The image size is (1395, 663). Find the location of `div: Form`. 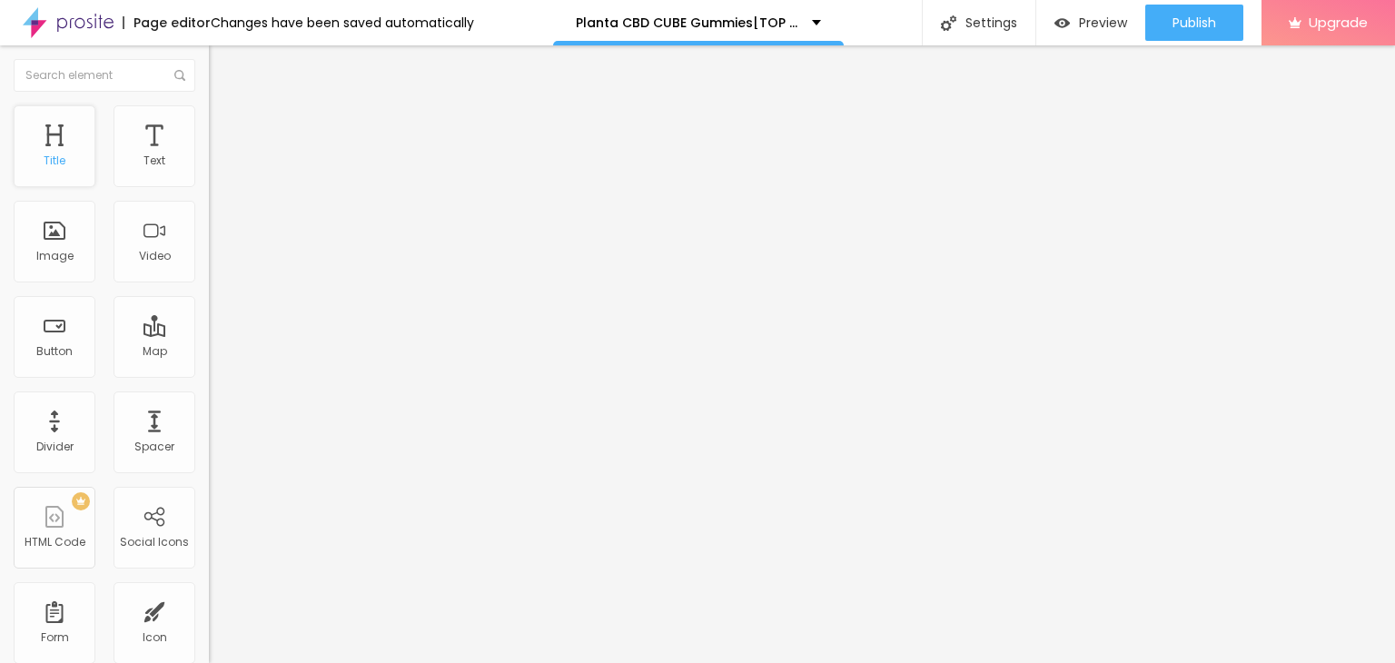

div: Form is located at coordinates (54, 637).